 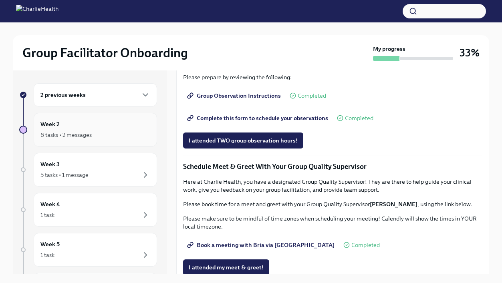 What do you see at coordinates (333, 204) in the screenshot?
I see `p: Please book time for a meet and greet with your Group Quality Supervisor , using the link below.` at bounding box center [333, 204].